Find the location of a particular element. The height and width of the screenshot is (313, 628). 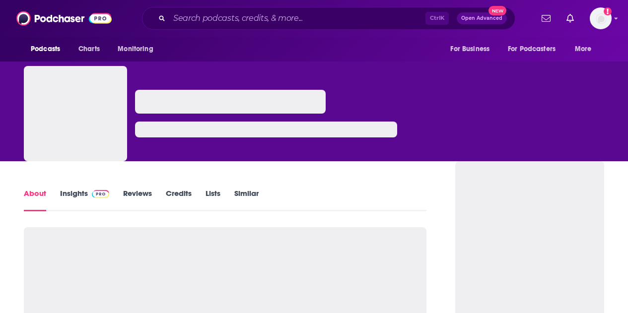

a: About is located at coordinates (35, 200).